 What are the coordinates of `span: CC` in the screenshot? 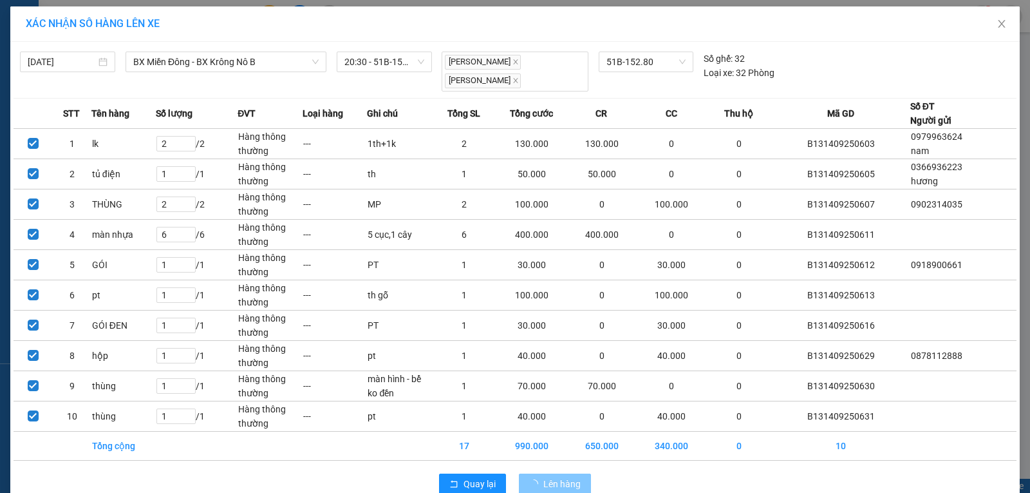 It's located at (672, 113).